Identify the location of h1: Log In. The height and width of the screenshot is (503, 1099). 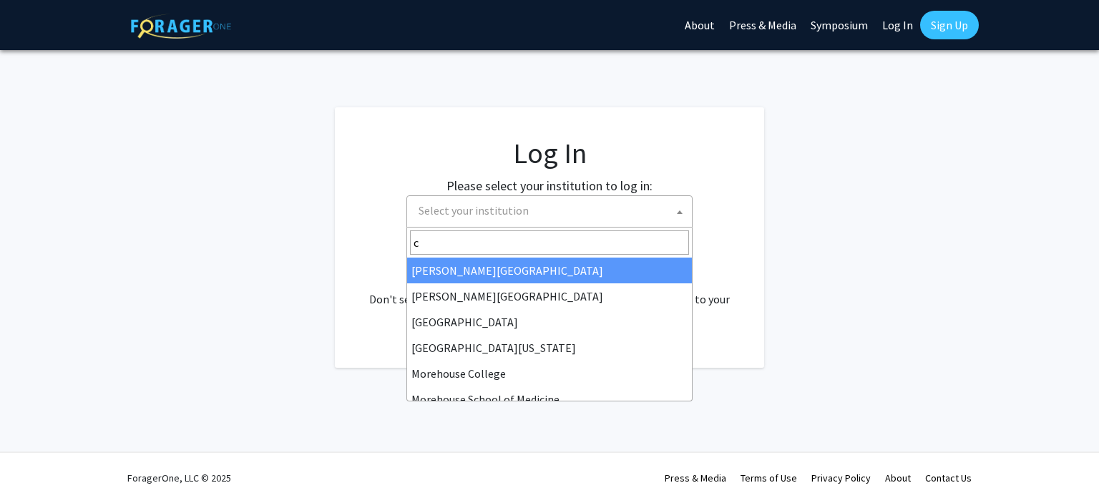
(550, 153).